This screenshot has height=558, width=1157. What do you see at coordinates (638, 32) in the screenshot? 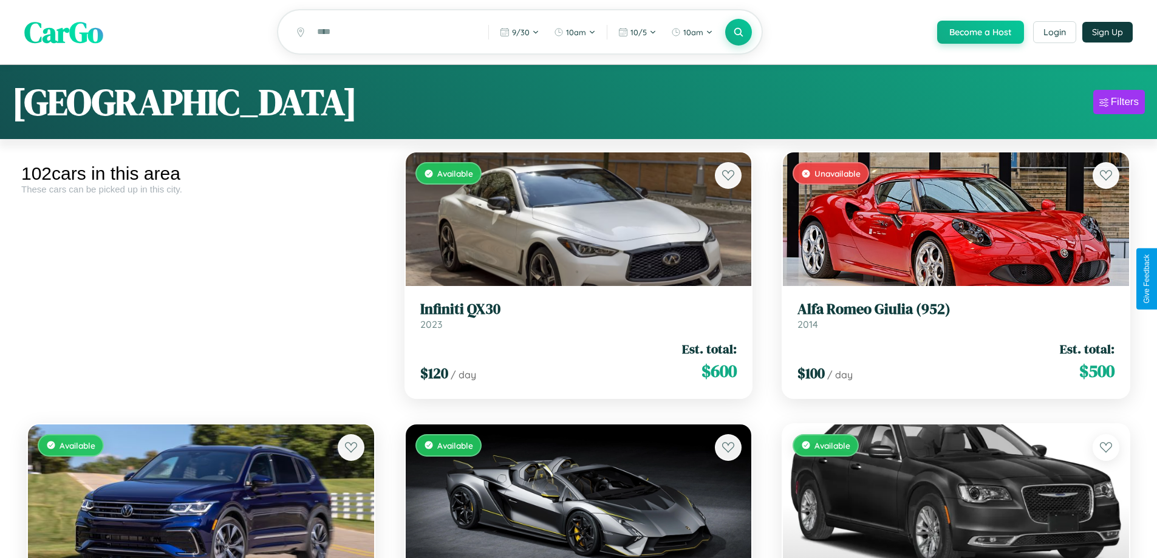
I see `span: 10 / 5` at bounding box center [638, 32].